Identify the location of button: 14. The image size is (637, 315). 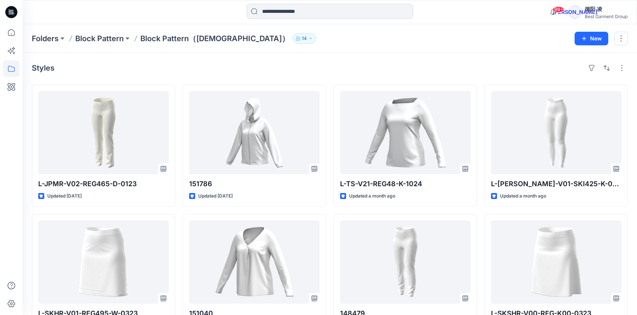
(304, 39).